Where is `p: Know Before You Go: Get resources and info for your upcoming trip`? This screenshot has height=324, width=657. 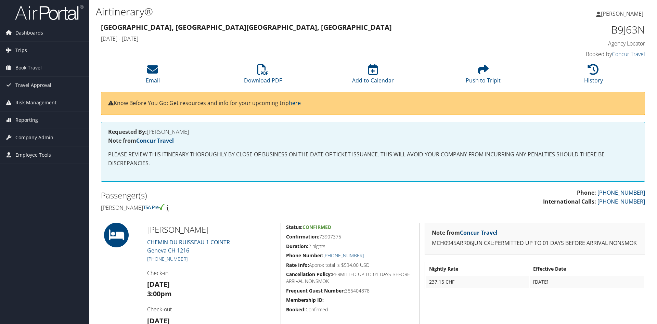
p: Know Before You Go: Get resources and info for your upcoming trip is located at coordinates (373, 103).